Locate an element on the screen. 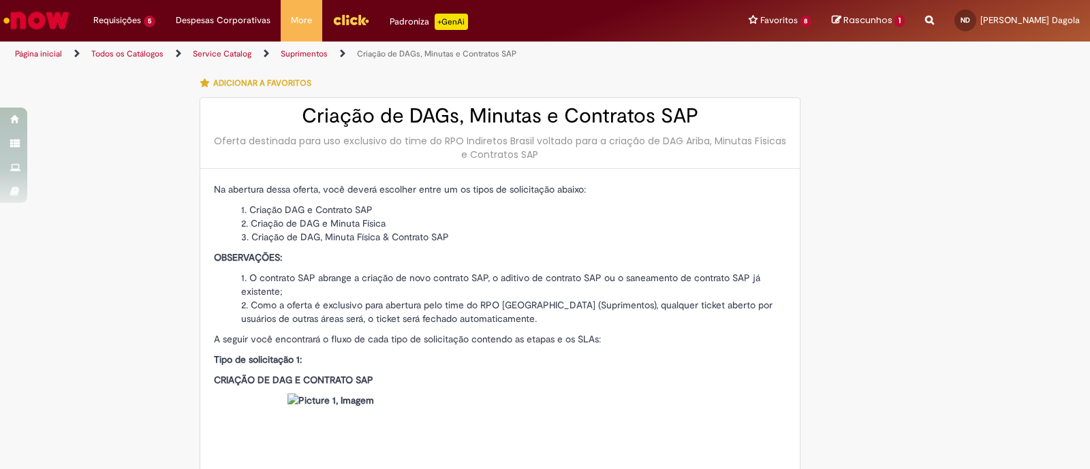 The width and height of the screenshot is (1090, 469). li: O contrato SAP abrange a criação de novo contrato SAP, o aditivo de contrato SAP ou o saneamento ... is located at coordinates (514, 285).